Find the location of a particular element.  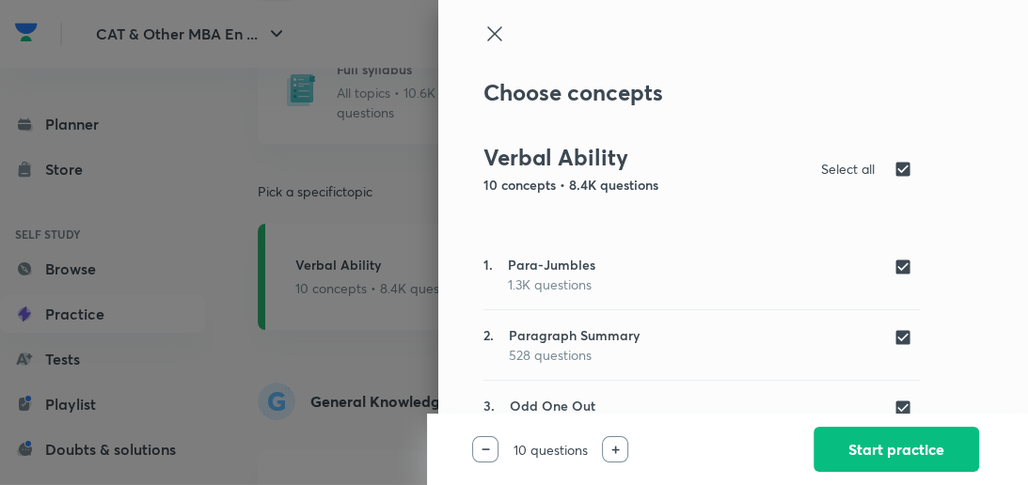

p: 528 questions is located at coordinates (574, 355).